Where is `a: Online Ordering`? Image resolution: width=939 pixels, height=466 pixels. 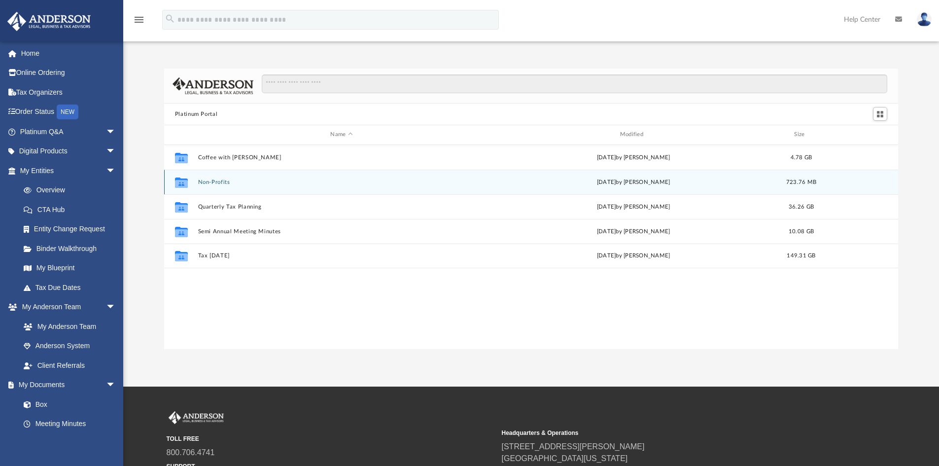
a: Online Ordering is located at coordinates (68, 73).